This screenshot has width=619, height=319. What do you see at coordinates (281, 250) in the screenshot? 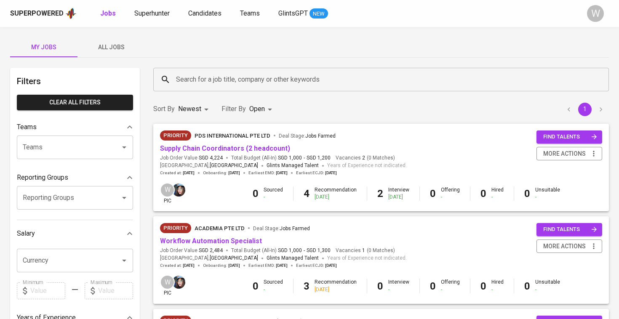
I see `span: Total Budget (All-In)` at bounding box center [281, 250].